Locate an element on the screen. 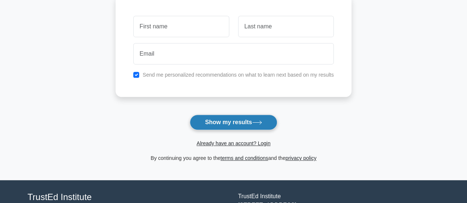  button: Show my results is located at coordinates (233, 122).